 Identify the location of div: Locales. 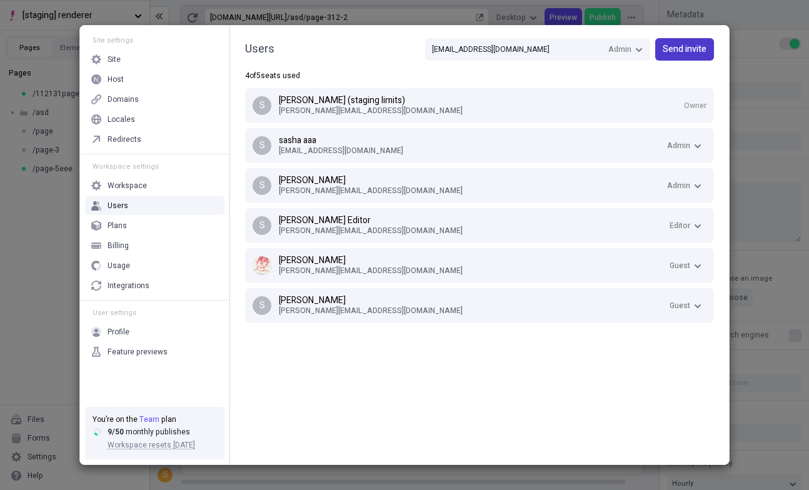
(121, 119).